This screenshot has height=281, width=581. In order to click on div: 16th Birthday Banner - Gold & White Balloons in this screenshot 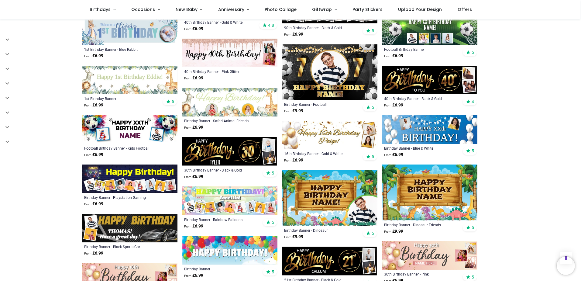, I will do `click(321, 153)`.